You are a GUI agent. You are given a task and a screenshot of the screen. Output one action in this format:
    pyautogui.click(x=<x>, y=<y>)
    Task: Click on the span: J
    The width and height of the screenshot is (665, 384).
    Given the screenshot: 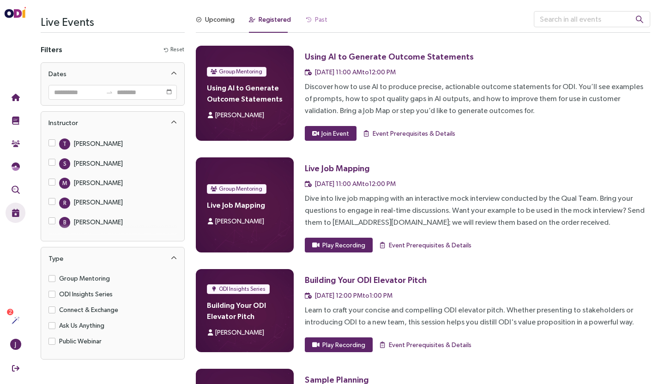 What is the action you would take?
    pyautogui.click(x=15, y=344)
    